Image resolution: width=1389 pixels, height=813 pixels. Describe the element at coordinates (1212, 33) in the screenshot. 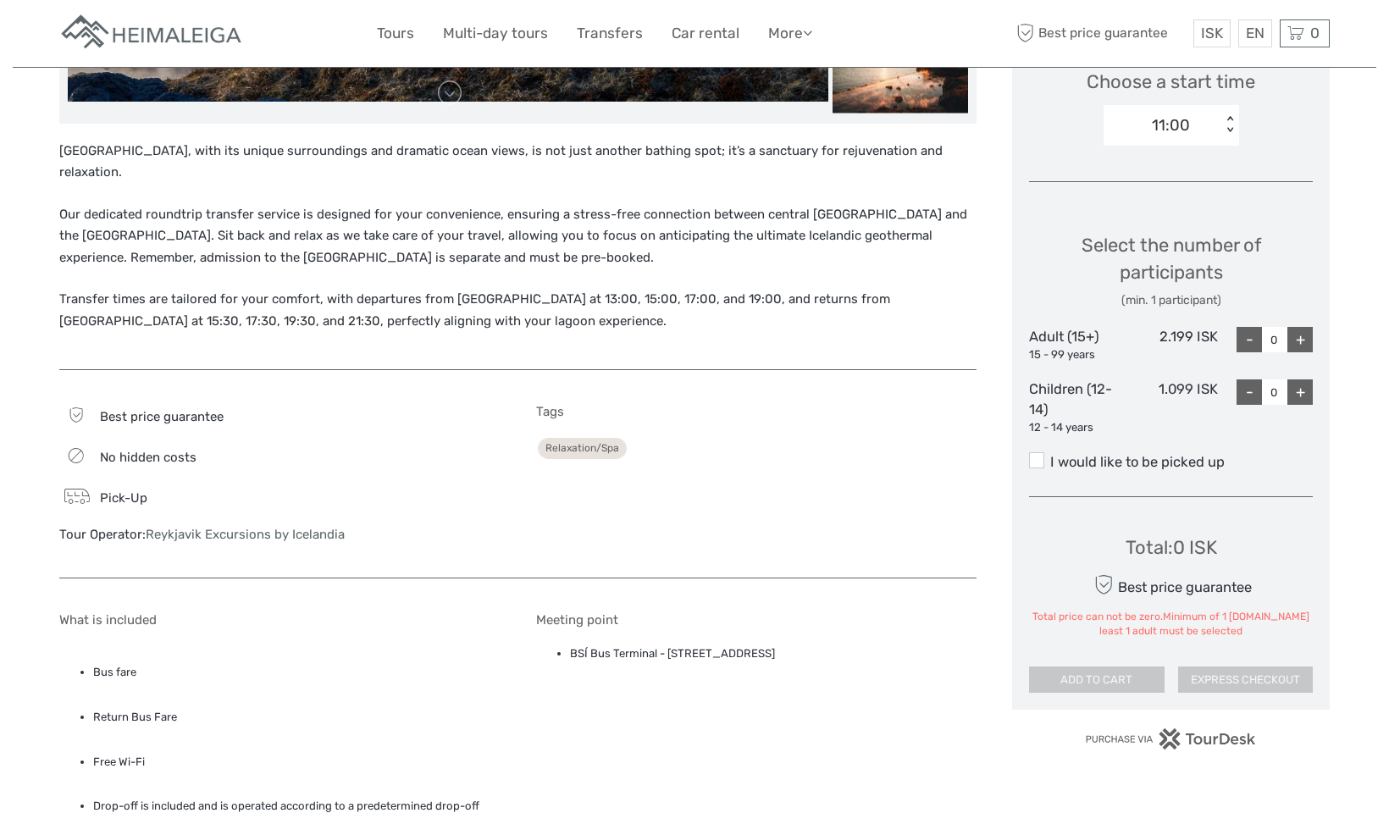

I see `span: ISK` at that location.